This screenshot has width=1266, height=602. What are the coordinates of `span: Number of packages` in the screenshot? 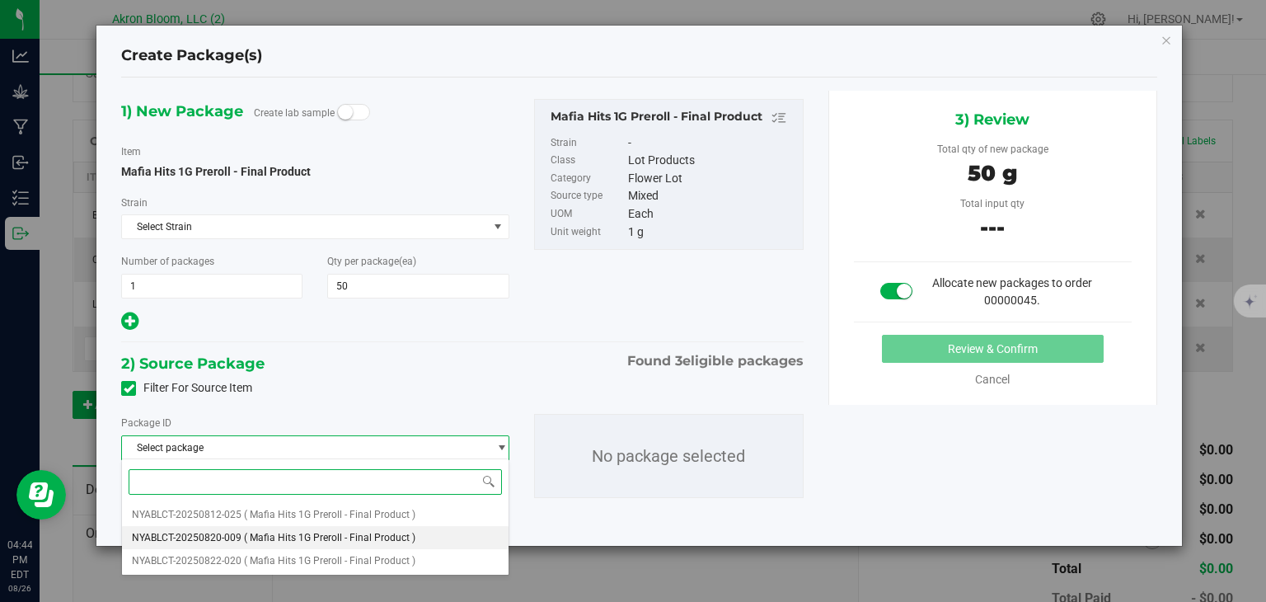 It's located at (167, 261).